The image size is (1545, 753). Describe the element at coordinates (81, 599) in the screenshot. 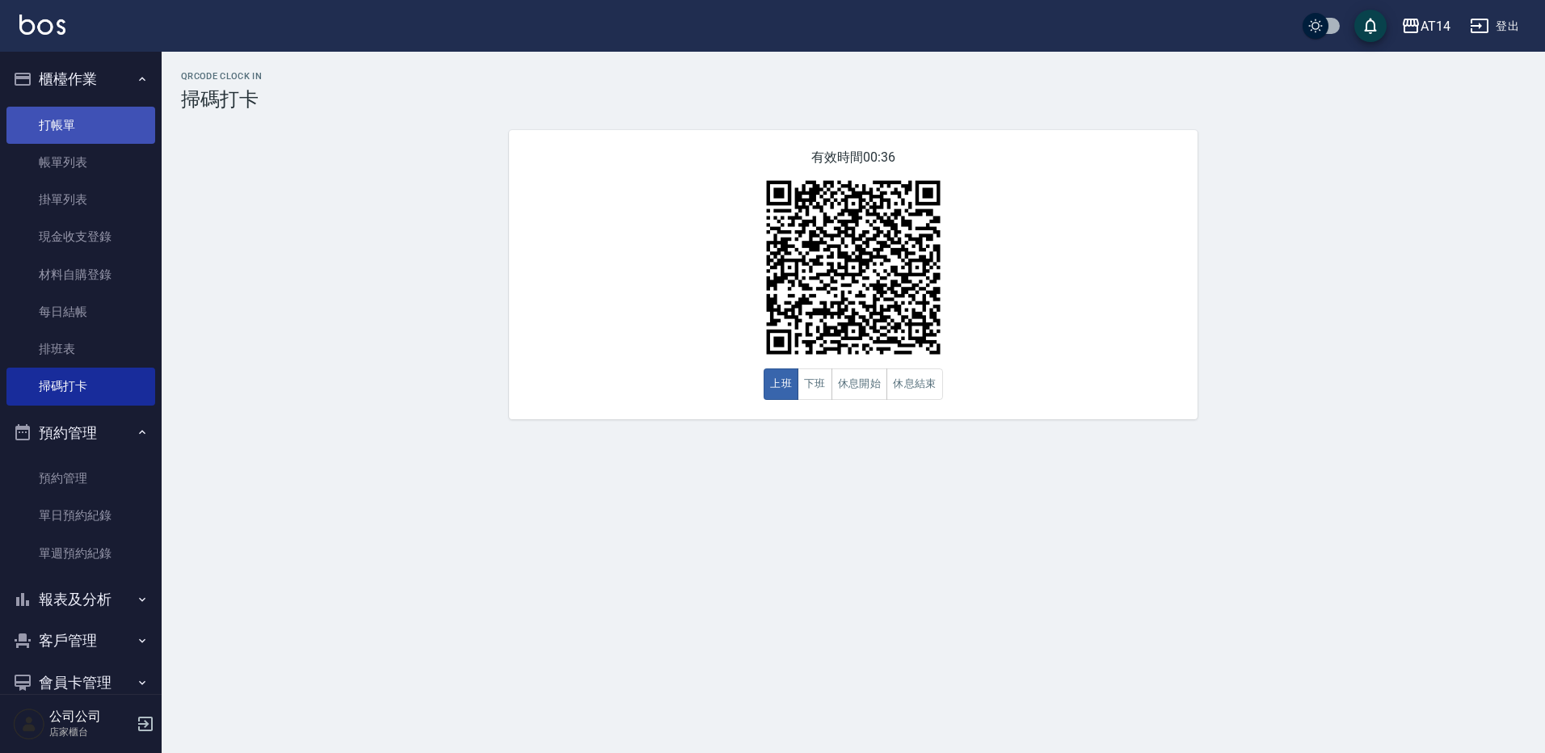

I see `button: 報表及分析` at that location.